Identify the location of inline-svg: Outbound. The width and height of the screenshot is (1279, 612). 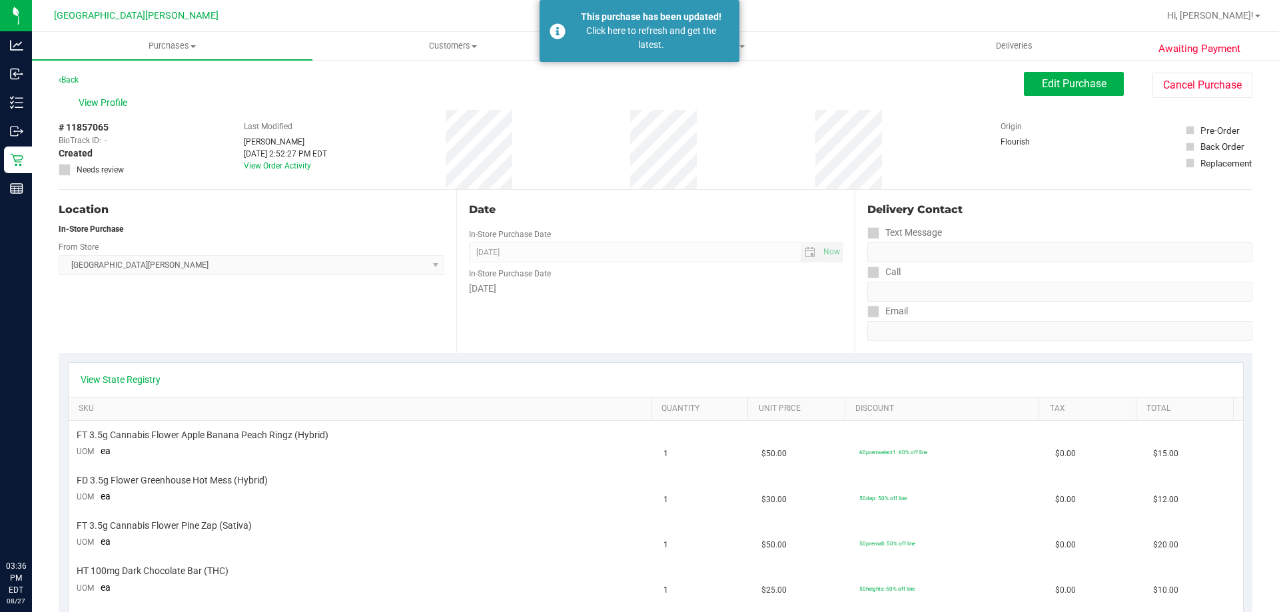
(17, 131).